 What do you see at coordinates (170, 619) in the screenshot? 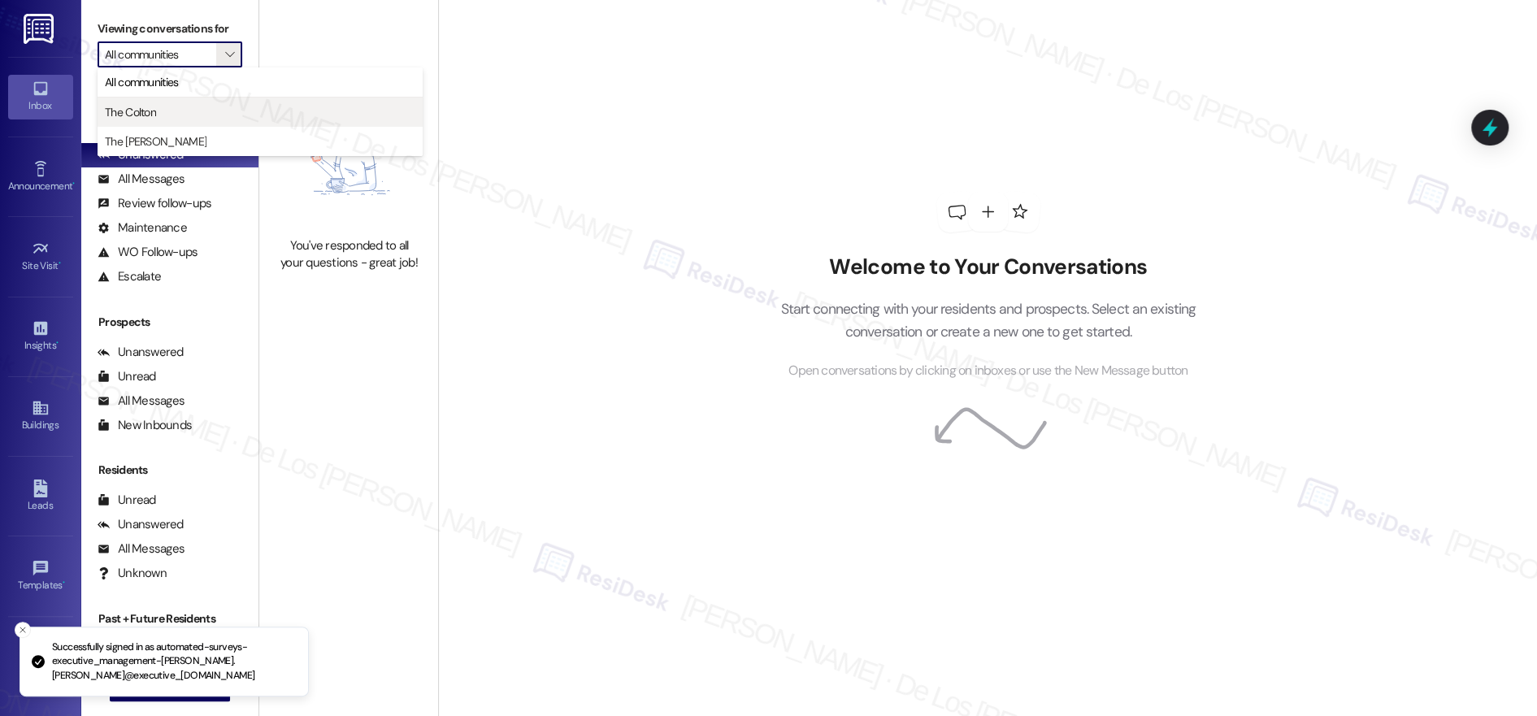
I see `div: Past + Future Residents` at bounding box center [170, 619].